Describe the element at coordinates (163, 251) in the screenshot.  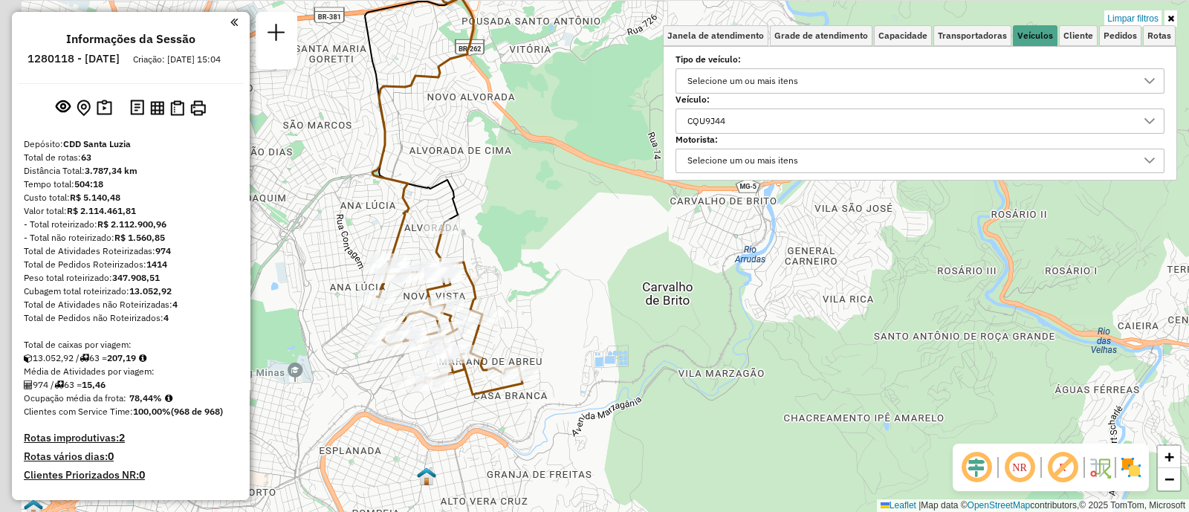
I see `strong: 974` at that location.